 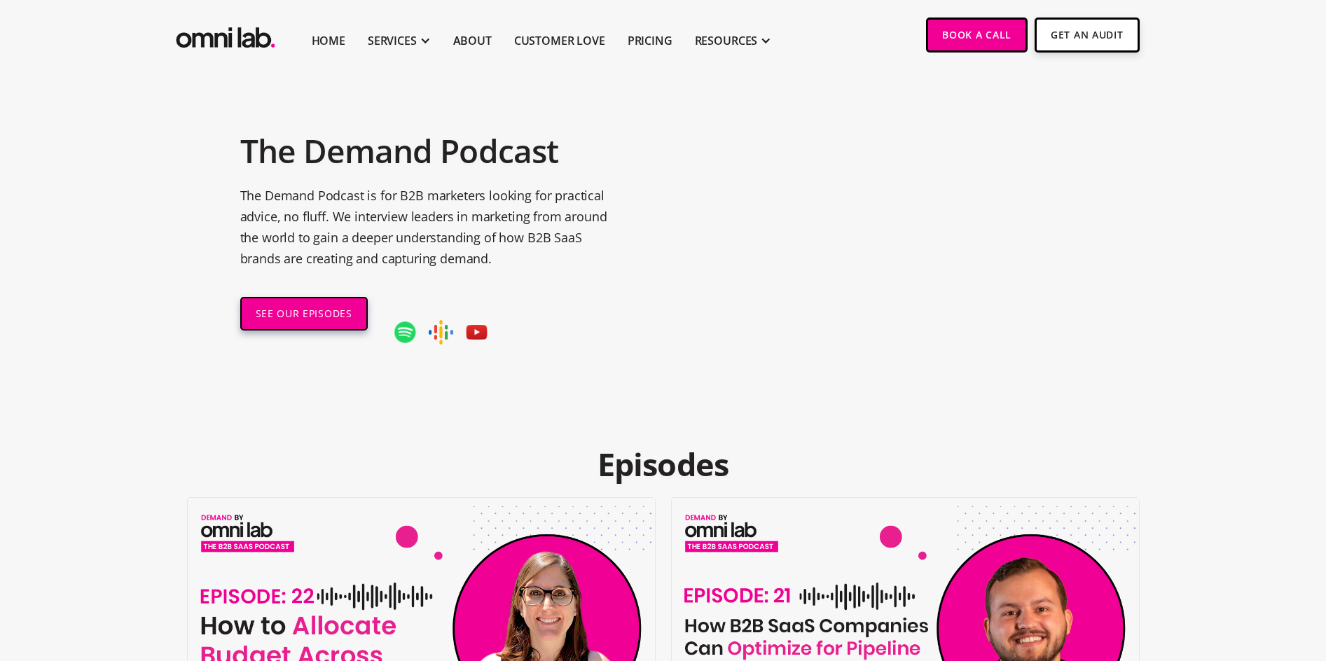 What do you see at coordinates (472, 41) in the screenshot?
I see `a: About` at bounding box center [472, 41].